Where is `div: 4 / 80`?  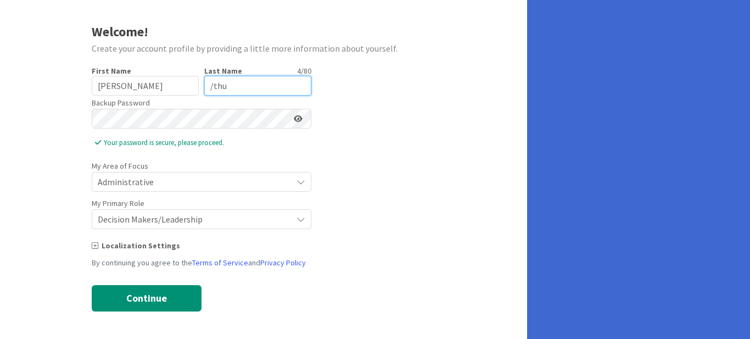
div: 4 / 80 is located at coordinates (278, 71).